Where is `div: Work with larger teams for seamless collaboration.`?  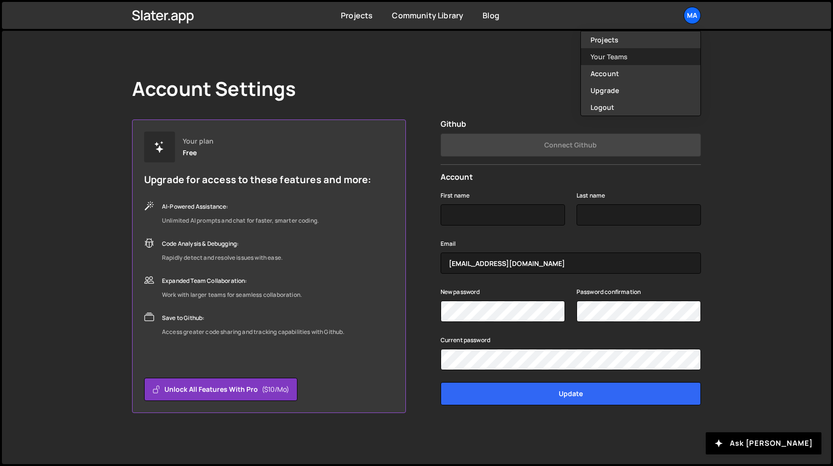
div: Work with larger teams for seamless collaboration. is located at coordinates (232, 295).